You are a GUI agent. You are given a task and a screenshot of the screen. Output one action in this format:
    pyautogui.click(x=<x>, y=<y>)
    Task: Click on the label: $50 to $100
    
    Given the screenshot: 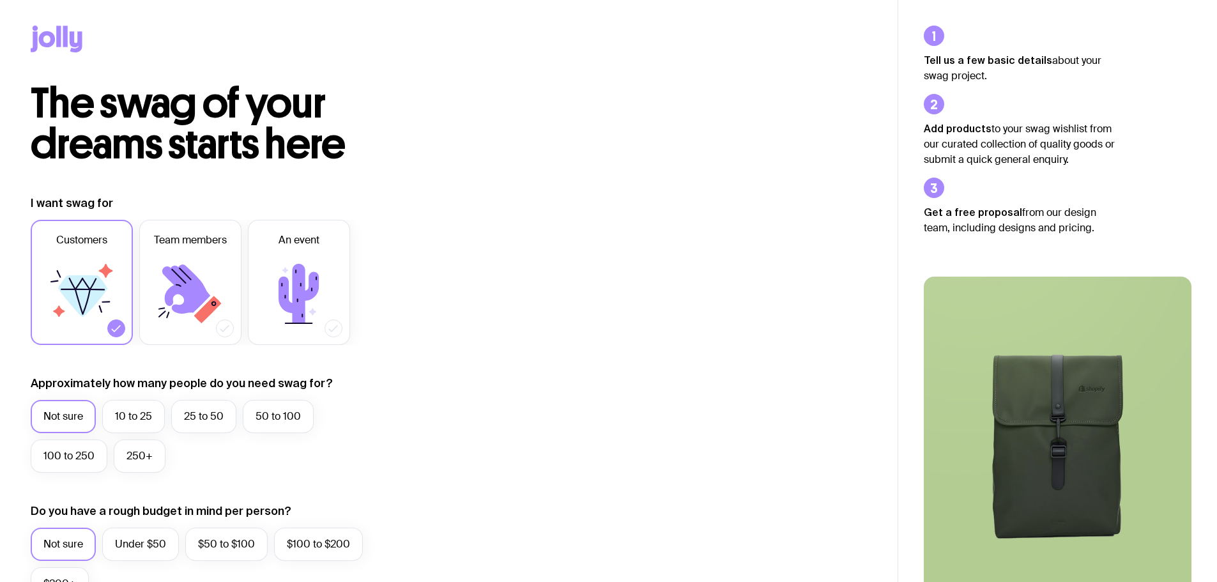 What is the action you would take?
    pyautogui.click(x=226, y=544)
    